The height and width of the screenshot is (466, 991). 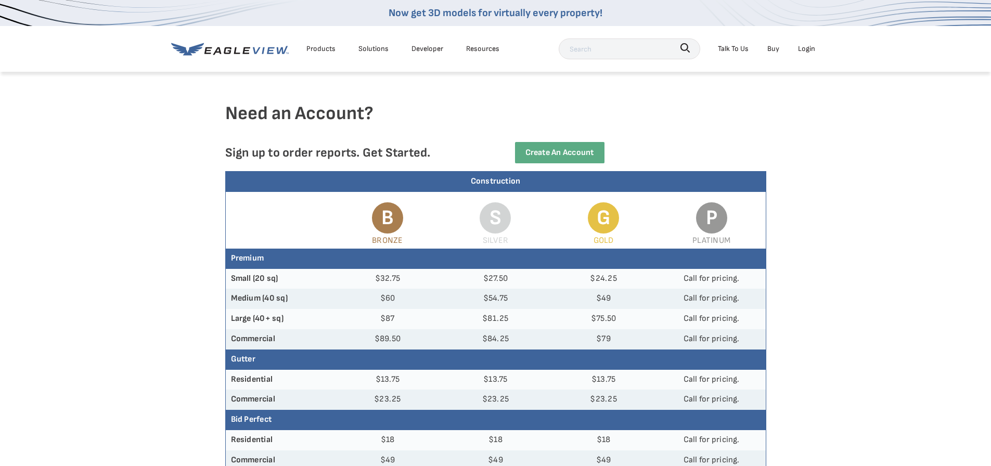 I want to click on th: Large (40+ sq), so click(x=280, y=319).